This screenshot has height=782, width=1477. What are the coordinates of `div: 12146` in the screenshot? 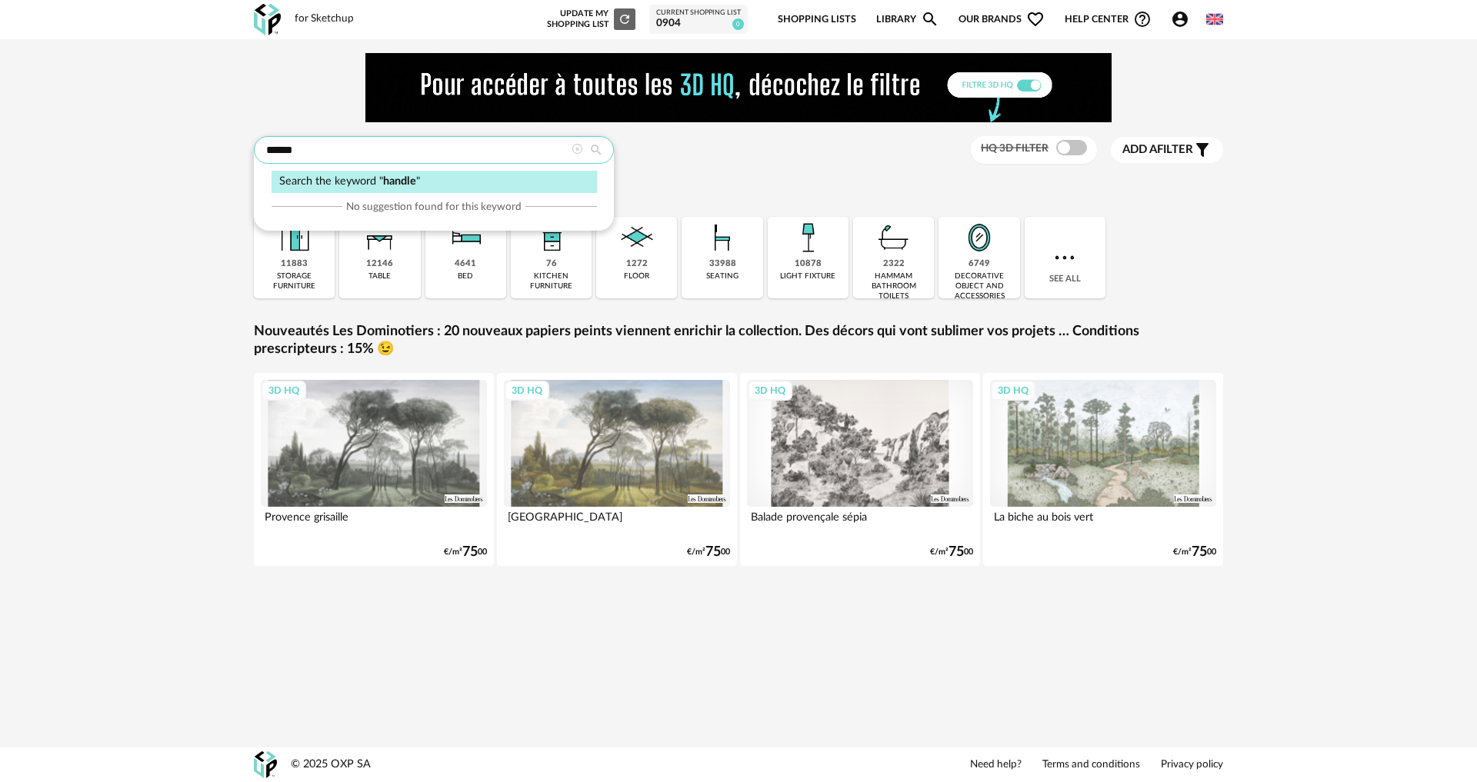 It's located at (379, 264).